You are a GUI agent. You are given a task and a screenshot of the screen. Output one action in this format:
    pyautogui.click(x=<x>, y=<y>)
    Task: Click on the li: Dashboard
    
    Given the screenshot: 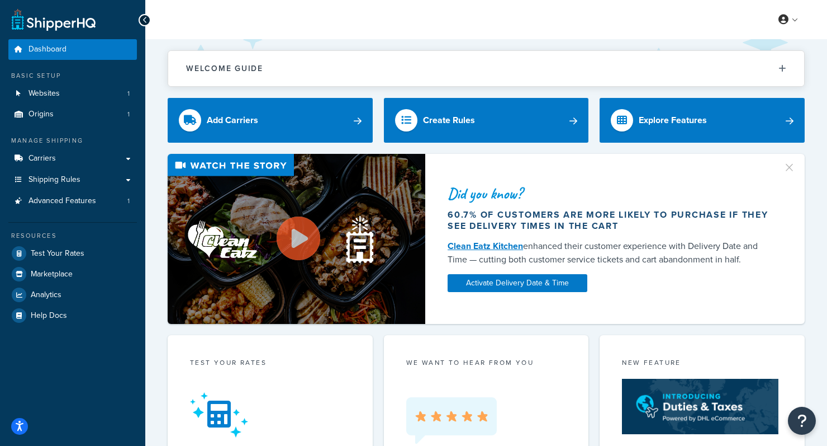 What is the action you would take?
    pyautogui.click(x=73, y=49)
    